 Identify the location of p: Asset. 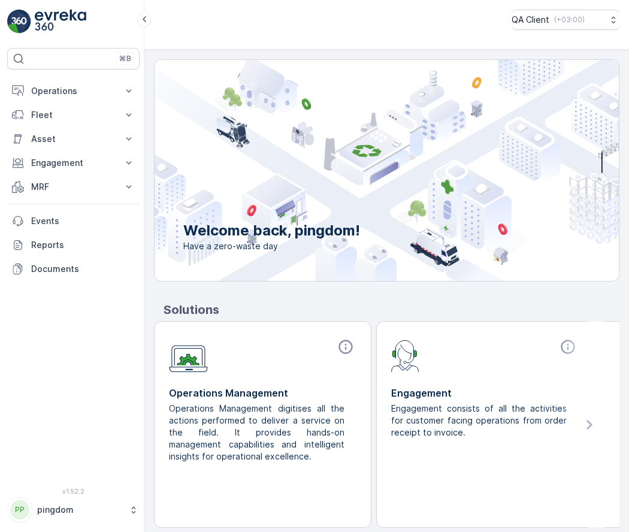
(73, 139).